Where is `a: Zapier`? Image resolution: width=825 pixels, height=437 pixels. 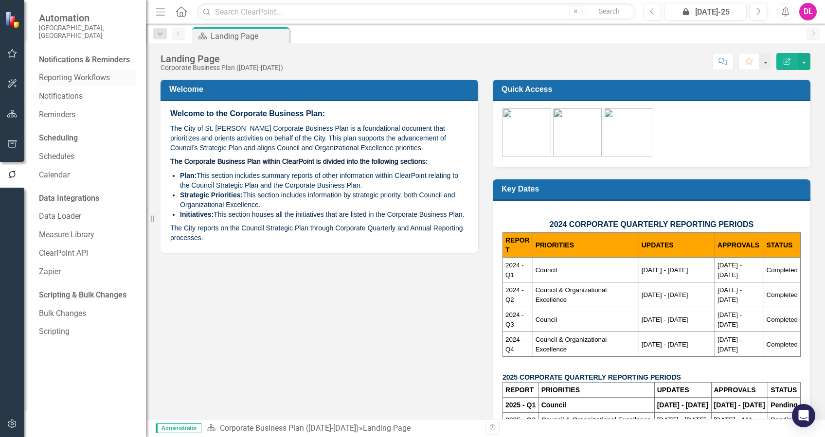
a: Zapier is located at coordinates (88, 272).